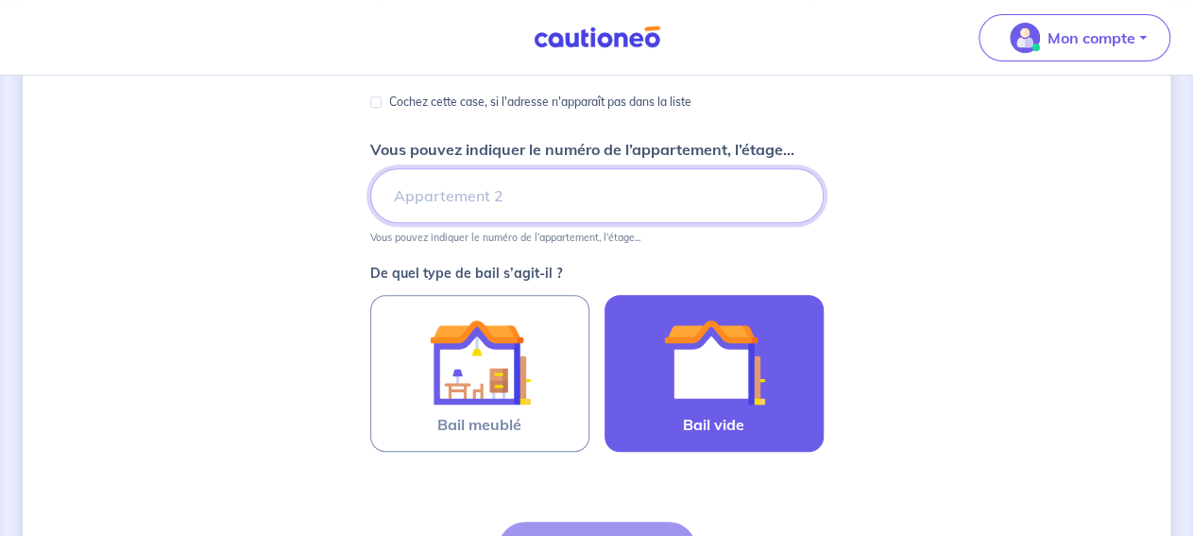  Describe the element at coordinates (714, 362) in the screenshot. I see `img: illu_empty_lease.svg` at that location.